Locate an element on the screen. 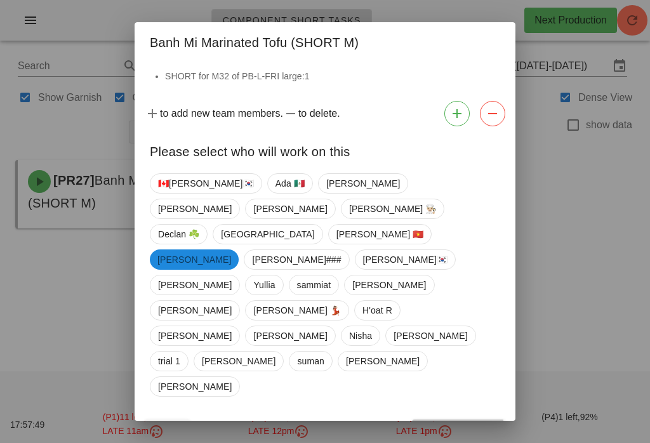 The width and height of the screenshot is (650, 443). div: to add new team members. to delete. is located at coordinates (325, 114).